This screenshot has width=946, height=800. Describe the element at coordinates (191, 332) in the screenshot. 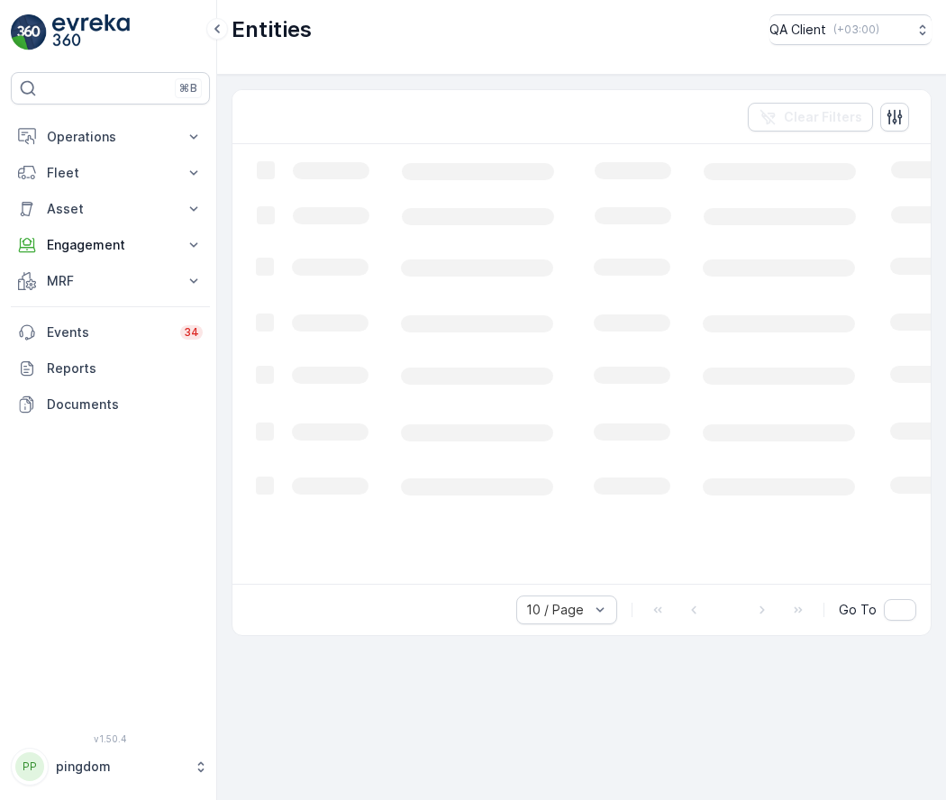

I see `p: 34` at that location.